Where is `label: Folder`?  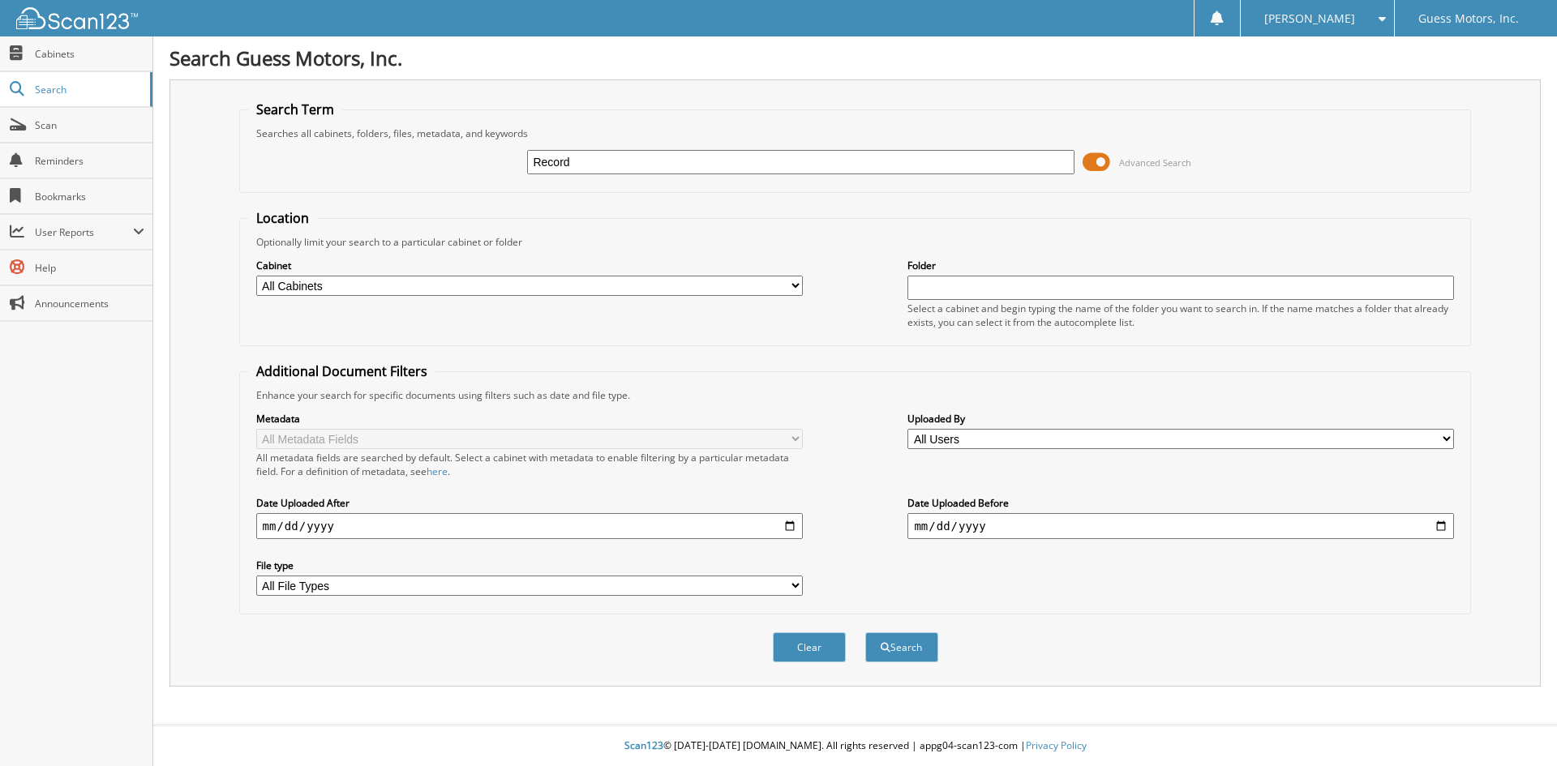
label: Folder is located at coordinates (1181, 265).